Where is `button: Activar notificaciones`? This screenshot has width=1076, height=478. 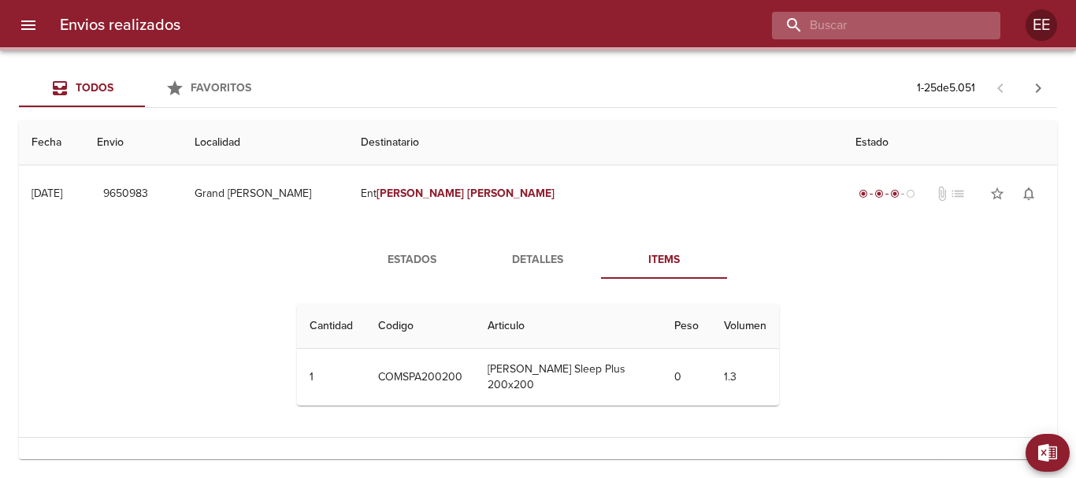
button: Activar notificaciones is located at coordinates (1029, 194).